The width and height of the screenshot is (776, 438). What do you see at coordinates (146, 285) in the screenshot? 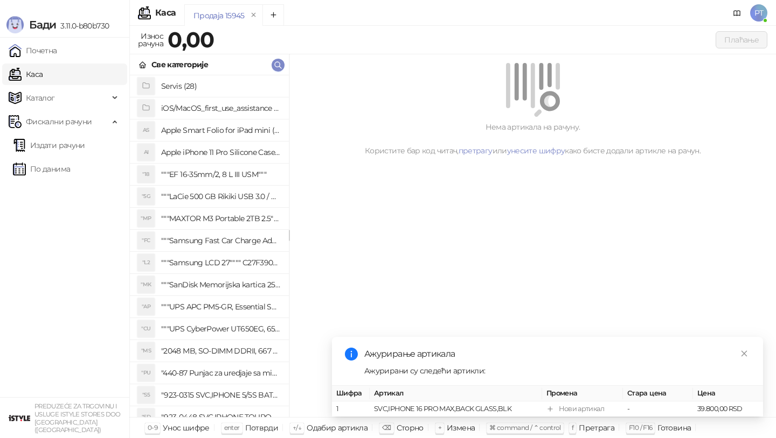
I see `div: "MK` at bounding box center [146, 285].